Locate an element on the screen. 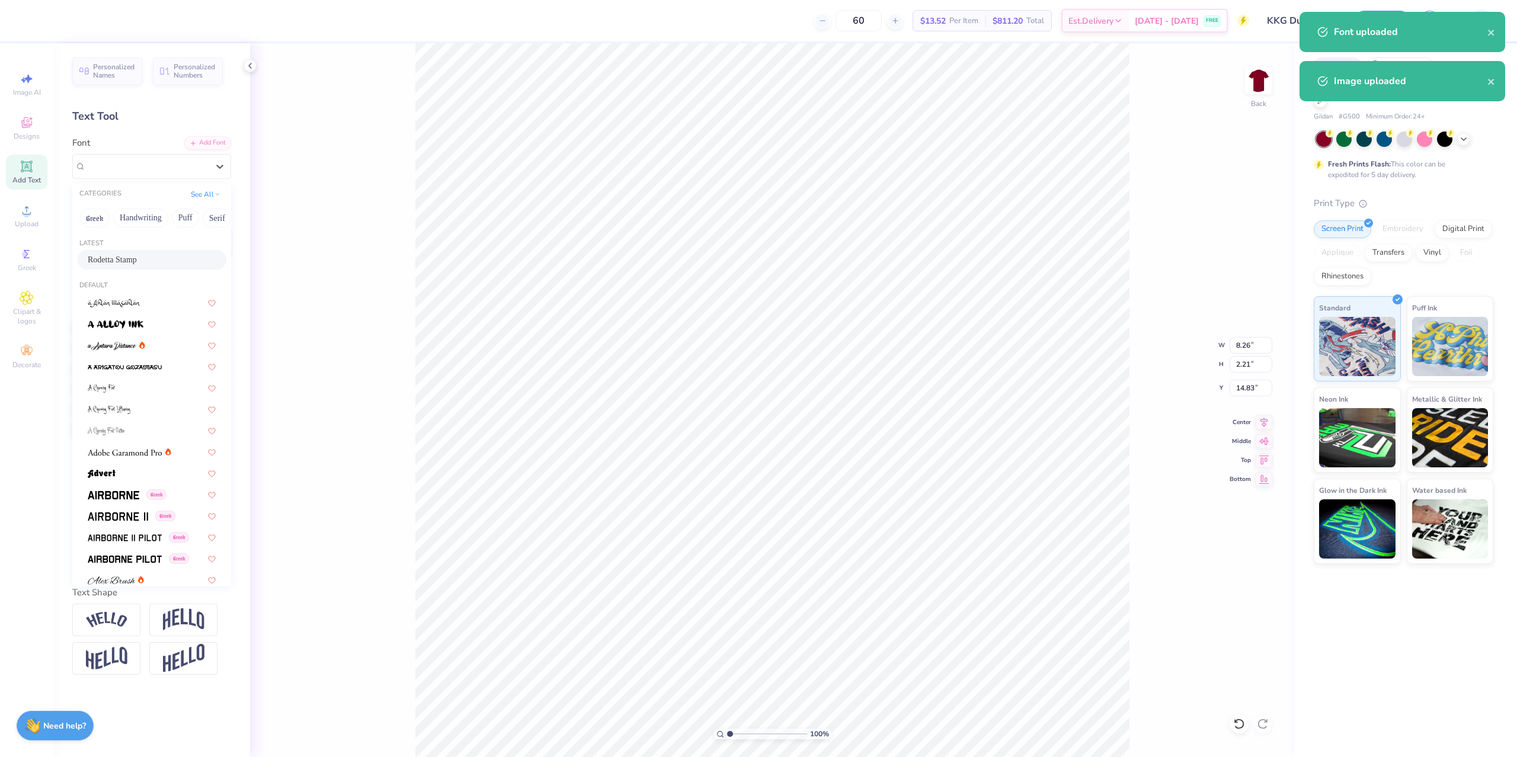 The image size is (1517, 757). div: Latest is located at coordinates (152, 243).